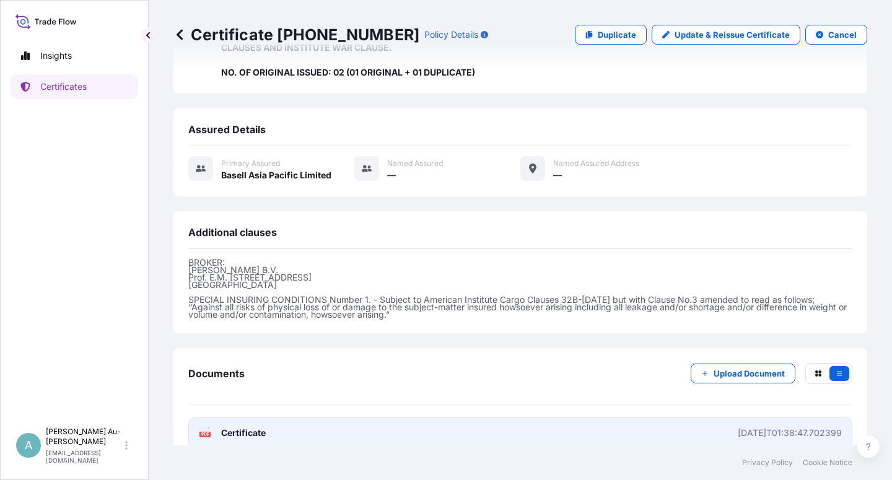 This screenshot has width=892, height=480. What do you see at coordinates (205, 434) in the screenshot?
I see `text: PDF` at bounding box center [205, 434].